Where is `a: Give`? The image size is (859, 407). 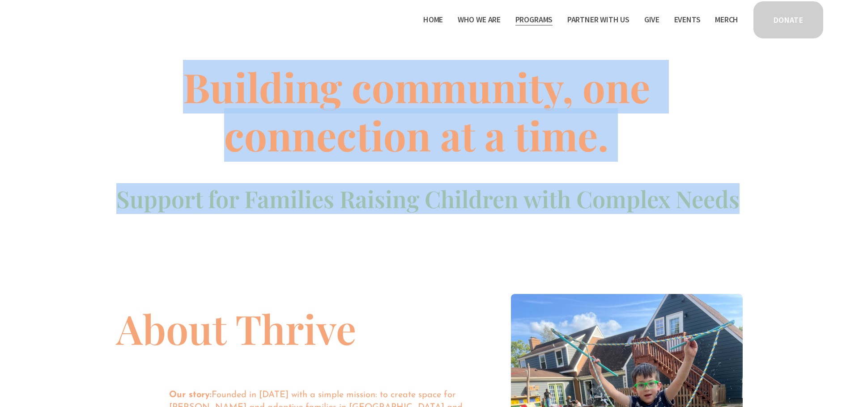
a: Give is located at coordinates (652, 20).